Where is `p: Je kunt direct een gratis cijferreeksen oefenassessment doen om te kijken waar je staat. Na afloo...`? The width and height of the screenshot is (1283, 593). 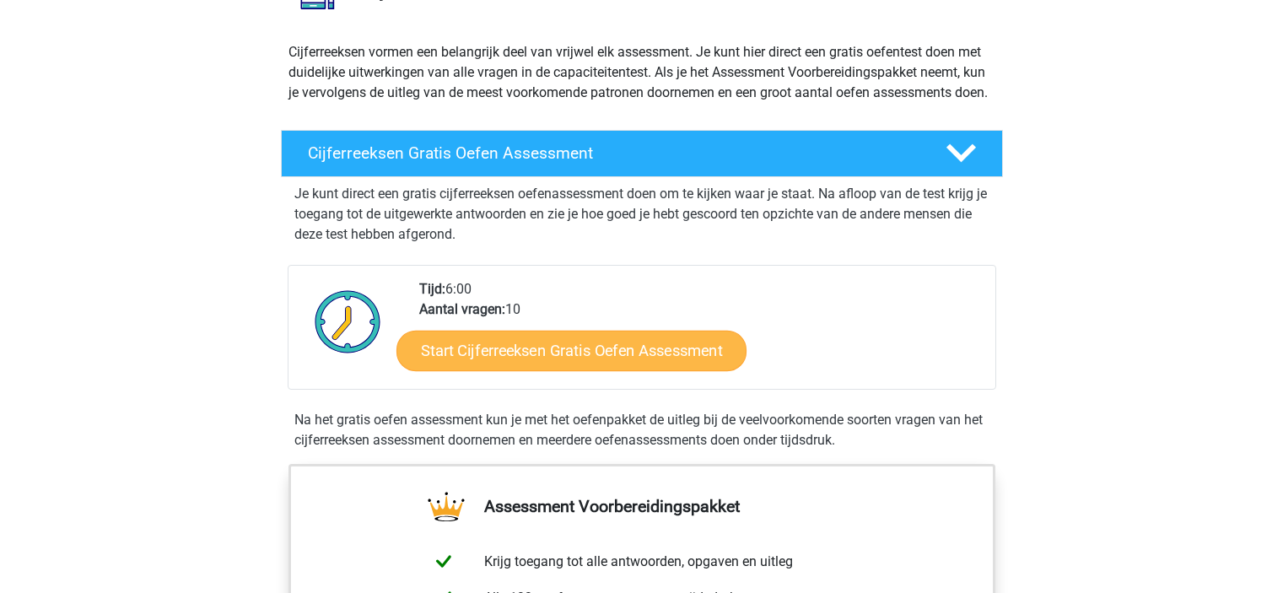
p: Je kunt direct een gratis cijferreeksen oefenassessment doen om te kijken waar je staat. Na afloo... is located at coordinates (642, 214).